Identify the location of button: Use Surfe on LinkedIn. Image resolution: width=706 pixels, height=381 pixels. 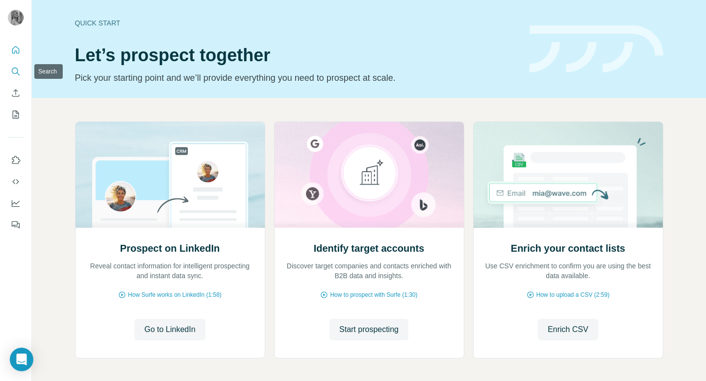
(16, 160).